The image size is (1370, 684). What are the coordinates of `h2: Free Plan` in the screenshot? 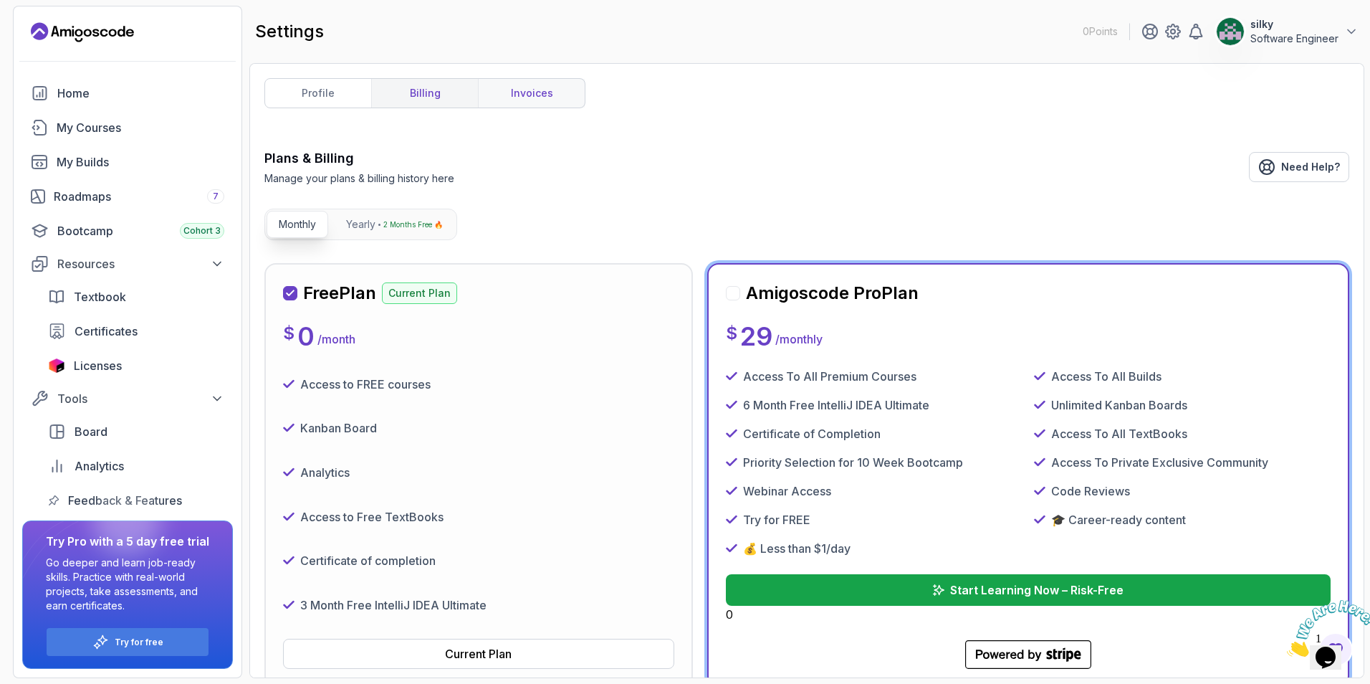 It's located at (340, 293).